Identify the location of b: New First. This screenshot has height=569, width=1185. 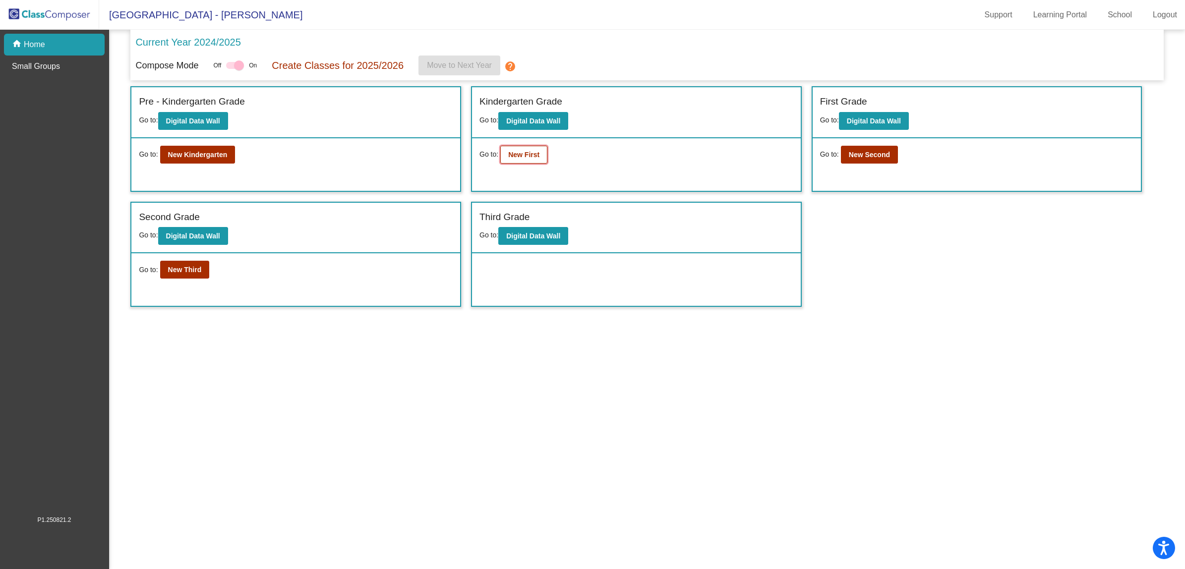
(523, 155).